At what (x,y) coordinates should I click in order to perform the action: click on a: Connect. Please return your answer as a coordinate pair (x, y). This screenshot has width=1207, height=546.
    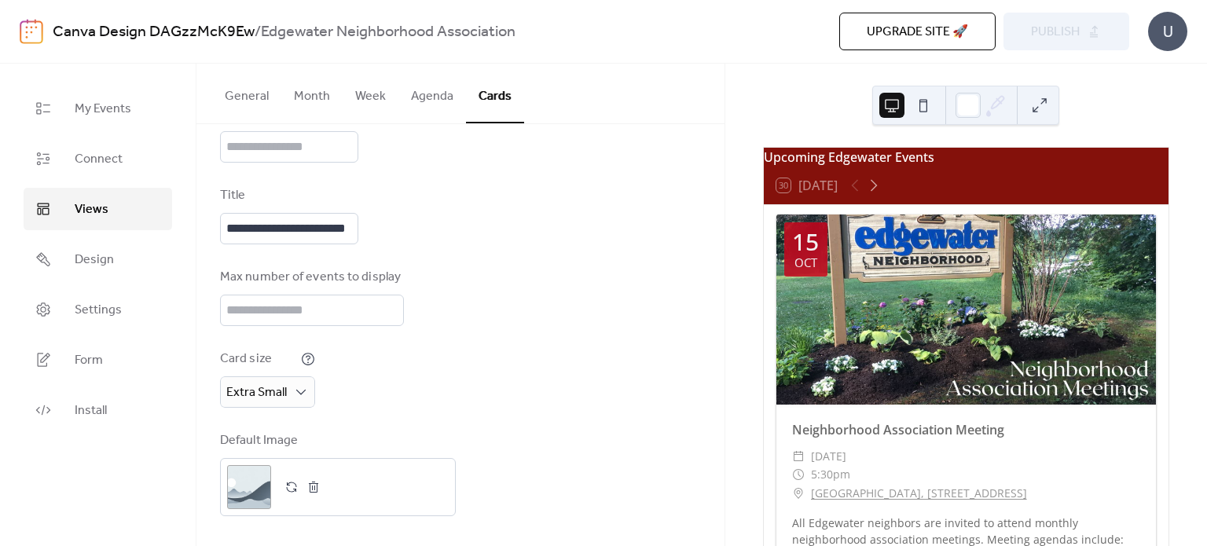
    Looking at the image, I should click on (97, 159).